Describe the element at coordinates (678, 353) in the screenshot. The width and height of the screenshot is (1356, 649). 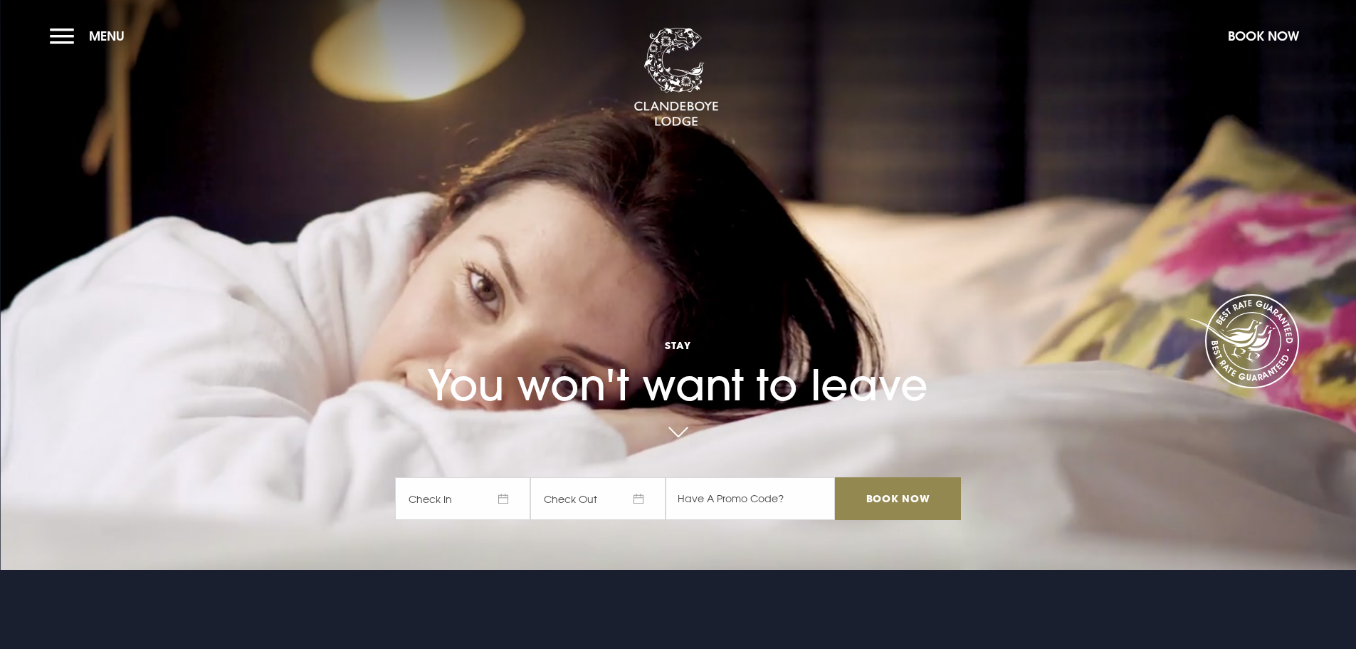
I see `h1: You won't want to leave` at that location.